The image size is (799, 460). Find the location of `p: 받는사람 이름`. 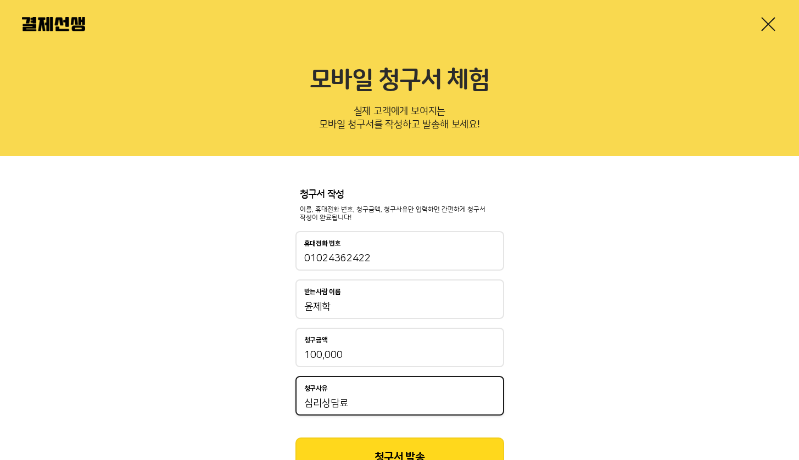

p: 받는사람 이름 is located at coordinates (323, 292).